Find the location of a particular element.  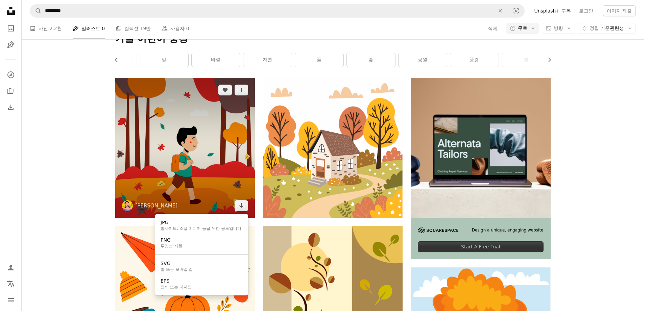

div: 다운로드 형식 선택 is located at coordinates (201, 254).